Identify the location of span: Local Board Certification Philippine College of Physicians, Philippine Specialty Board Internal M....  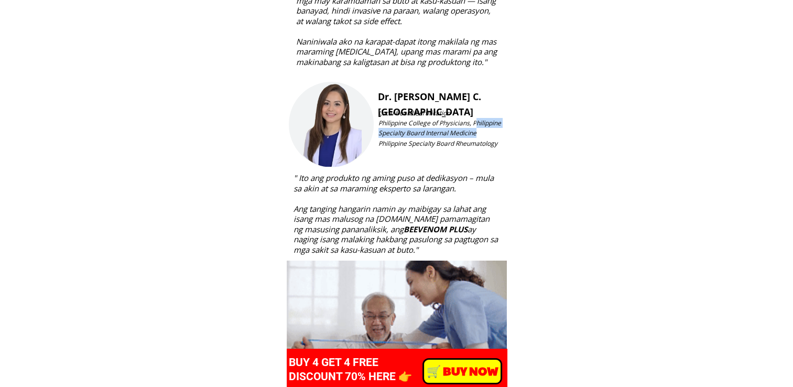
(440, 128).